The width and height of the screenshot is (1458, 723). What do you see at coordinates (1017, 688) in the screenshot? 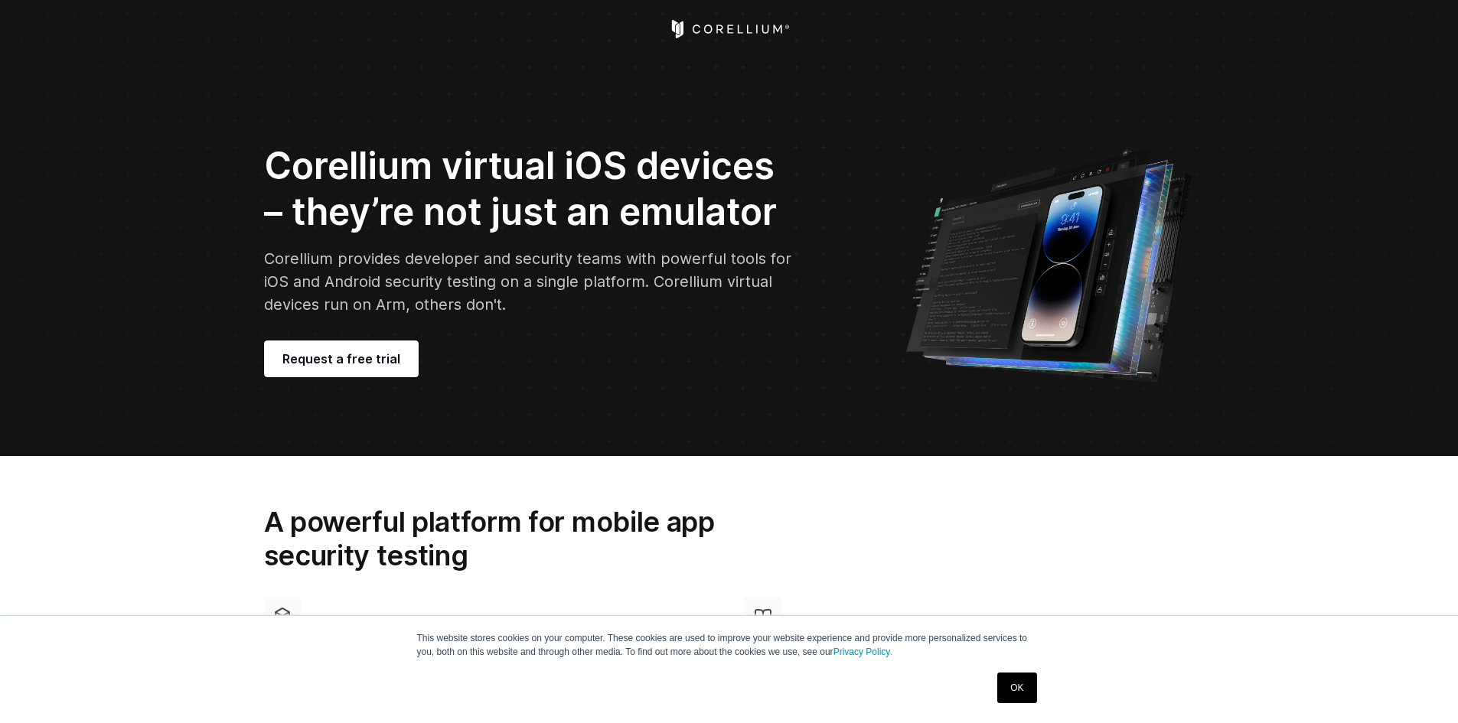
I see `a: OK` at bounding box center [1017, 688].